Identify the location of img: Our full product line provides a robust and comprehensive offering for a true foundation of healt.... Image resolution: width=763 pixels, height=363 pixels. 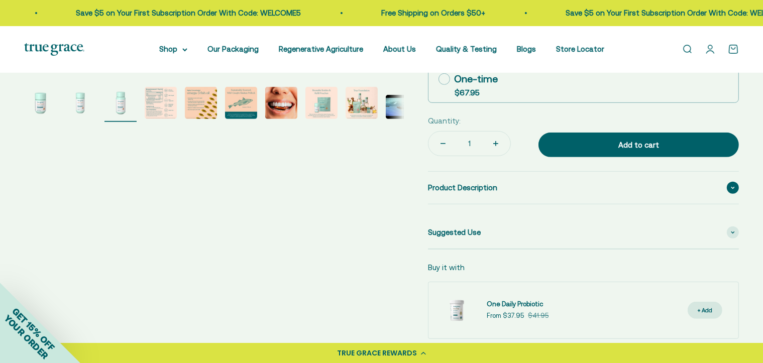
(362, 103).